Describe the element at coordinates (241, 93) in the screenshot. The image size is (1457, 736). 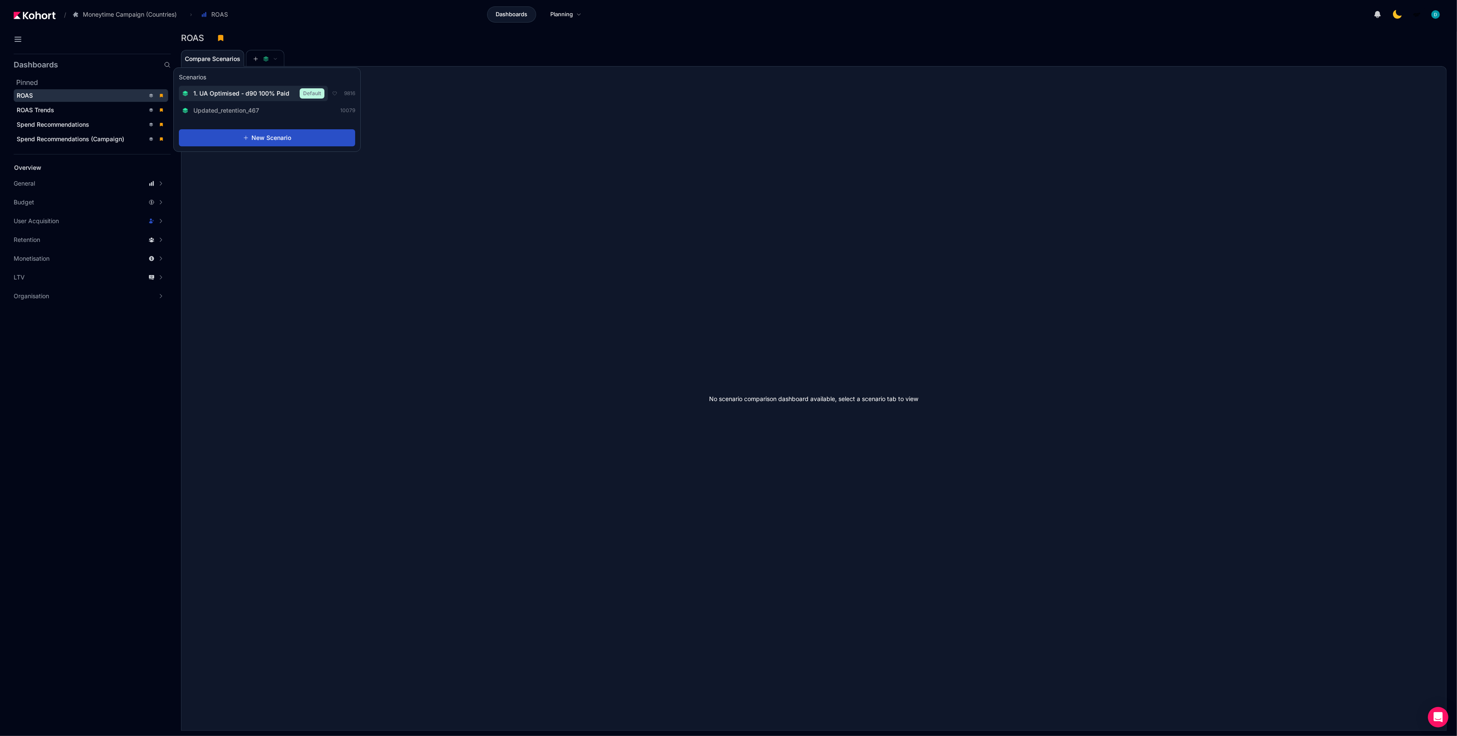
I see `span: 1. UA Optimised - d90 100% Paid` at that location.